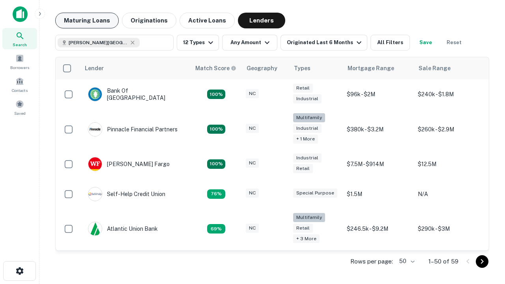  Describe the element at coordinates (371, 261) in the screenshot. I see `p: Rows per page:` at that location.